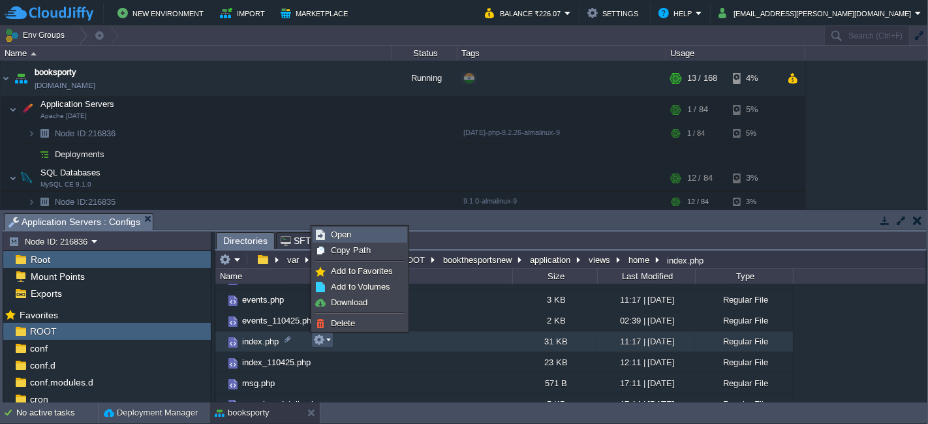 This screenshot has width=928, height=424. Describe the element at coordinates (359, 287) in the screenshot. I see `a: Add to Volumes` at that location.